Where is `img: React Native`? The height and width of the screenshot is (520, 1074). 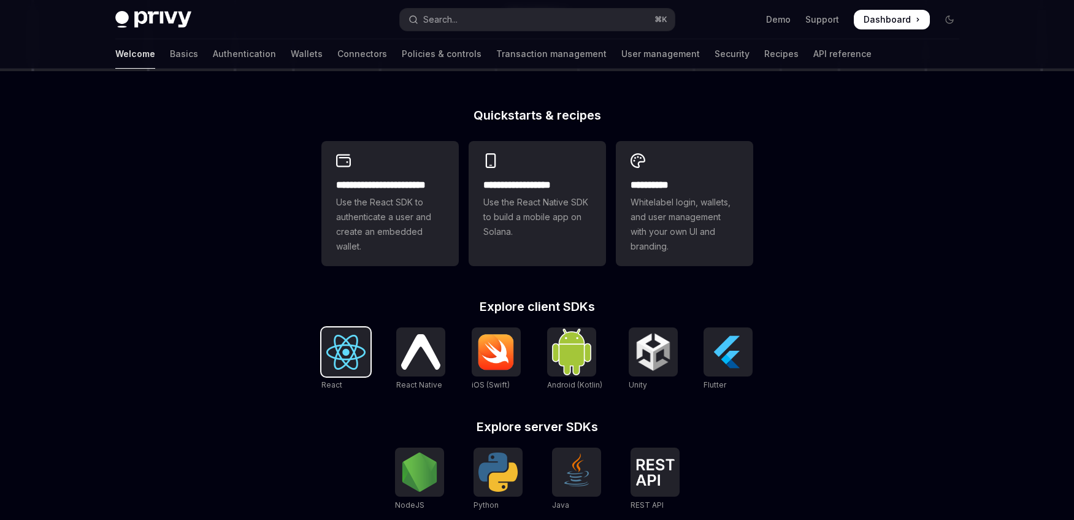 img: React Native is located at coordinates (421, 352).